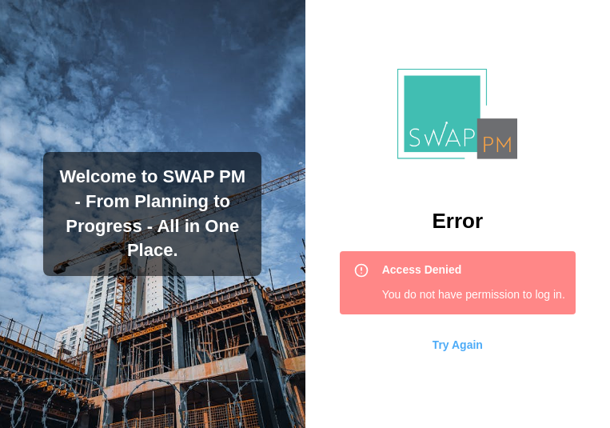 This screenshot has height=428, width=610. I want to click on a: Try Again, so click(458, 344).